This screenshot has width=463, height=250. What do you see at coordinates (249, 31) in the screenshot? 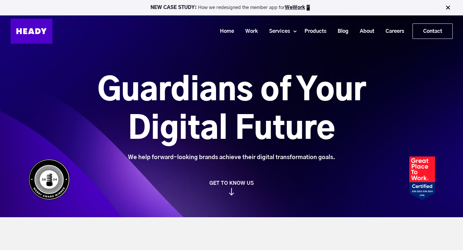
I see `a: Work` at bounding box center [249, 31].